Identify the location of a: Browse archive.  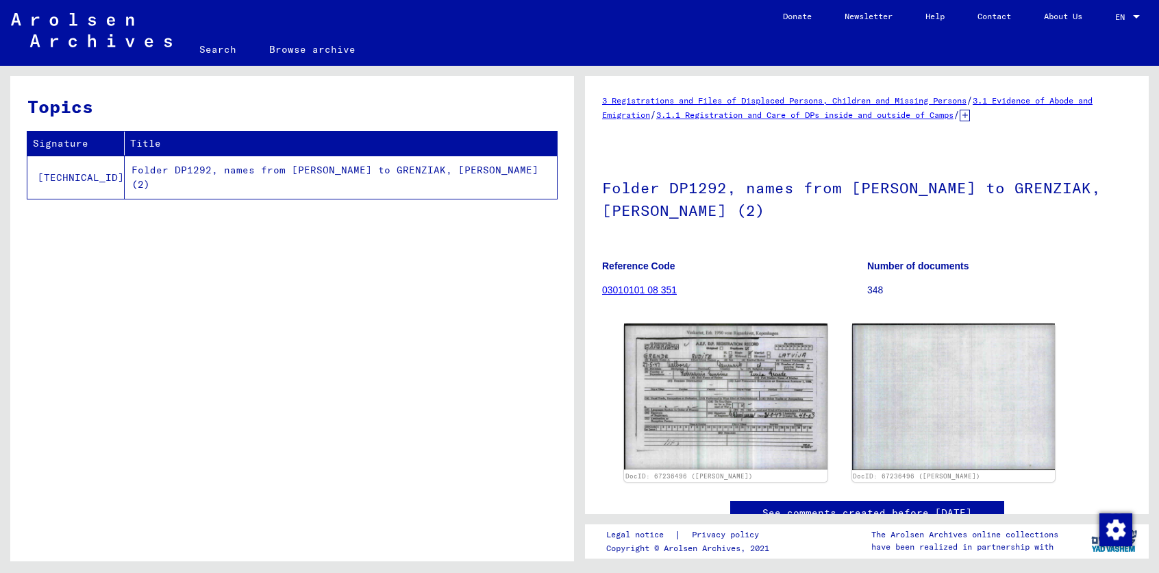
(312, 49).